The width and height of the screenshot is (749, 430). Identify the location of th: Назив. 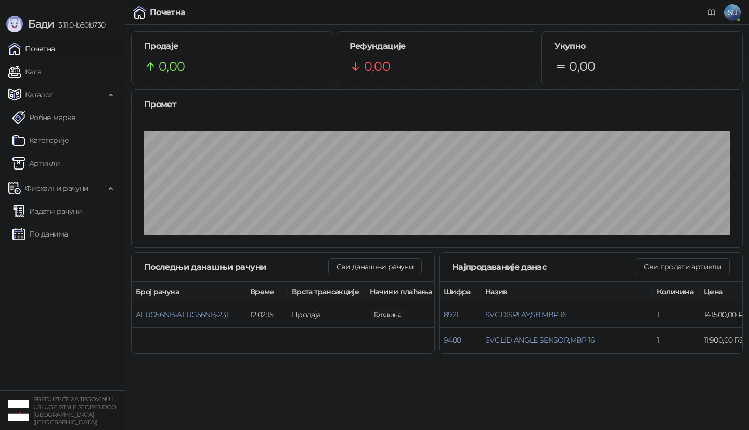
(567, 292).